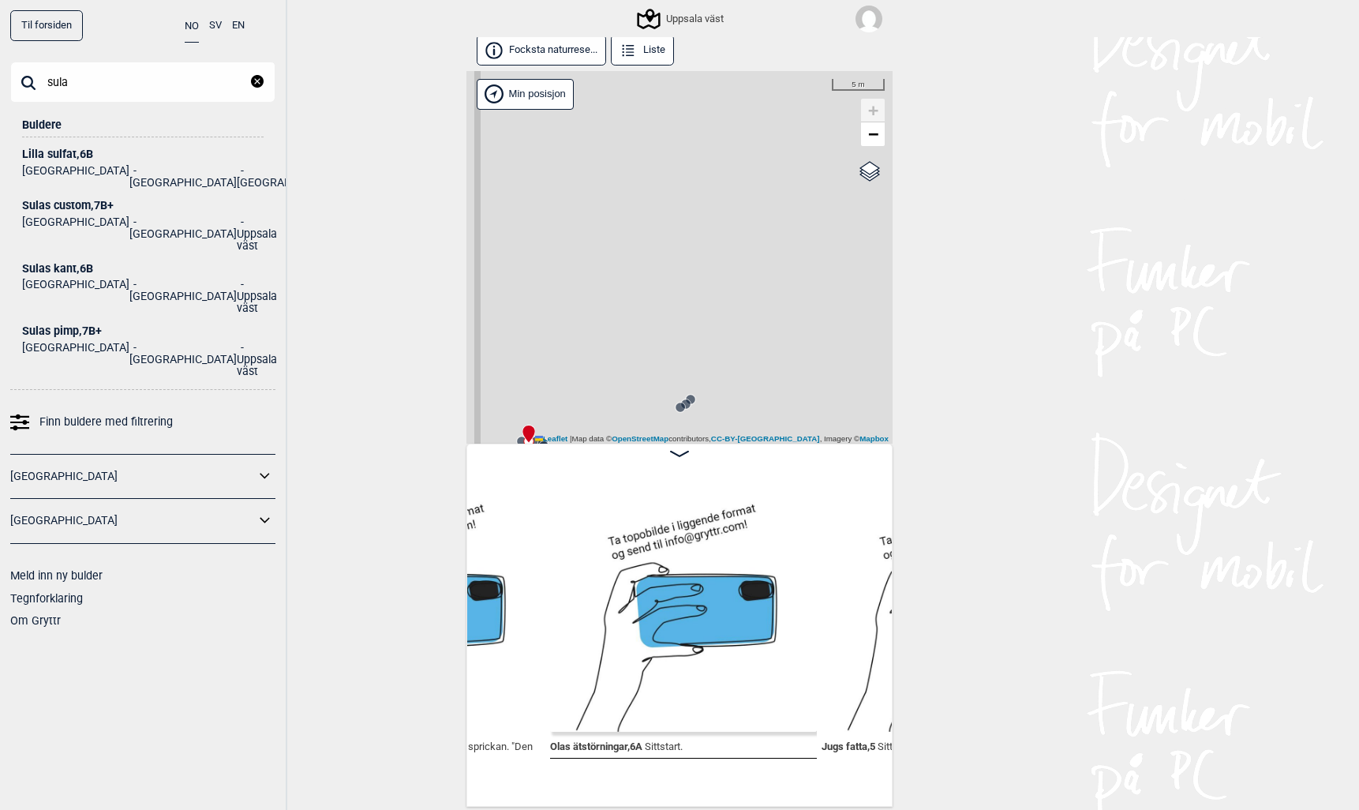 Image resolution: width=1359 pixels, height=810 pixels. I want to click on a: Tegnforklaring, so click(47, 598).